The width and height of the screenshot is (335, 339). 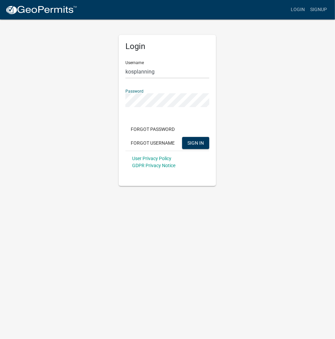 I want to click on button: Forgot Username, so click(x=153, y=143).